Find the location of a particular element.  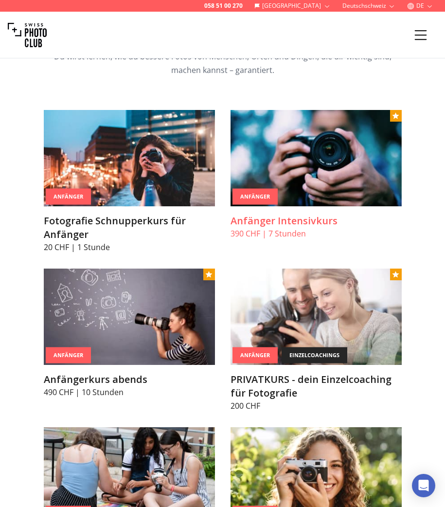

a: Fotografie Schnupperkurs für AnfängerAnfängerFotografie Schnupperkurs für Anfänger20 CHF | 1 Stunde is located at coordinates (129, 182).